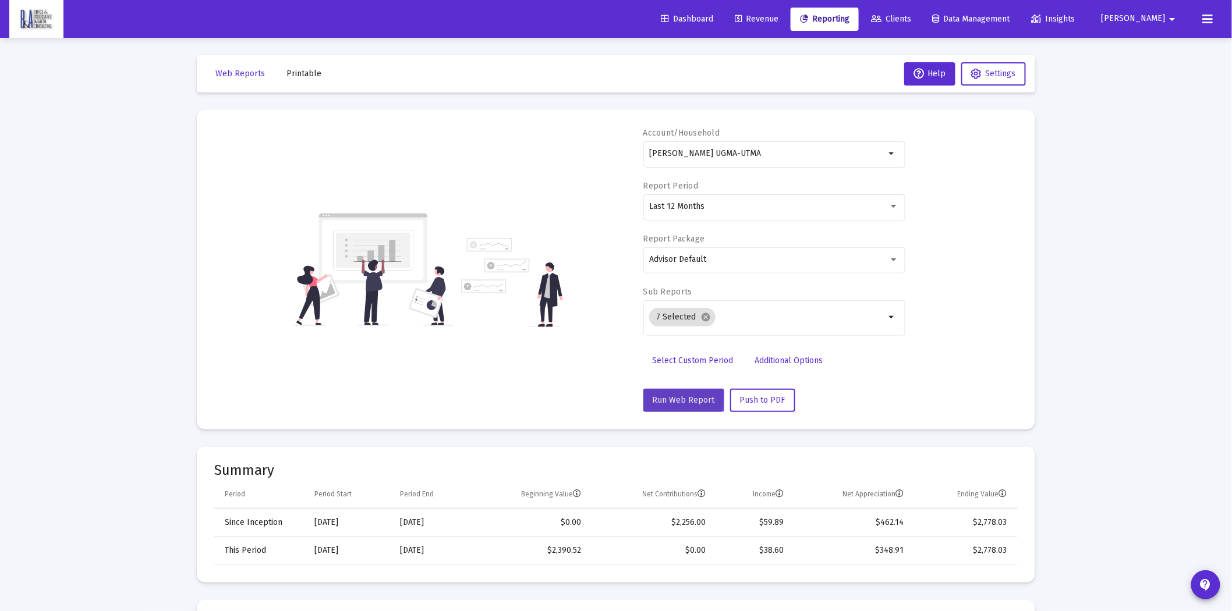 This screenshot has width=1232, height=611. What do you see at coordinates (891, 19) in the screenshot?
I see `a: Clients` at bounding box center [891, 19].